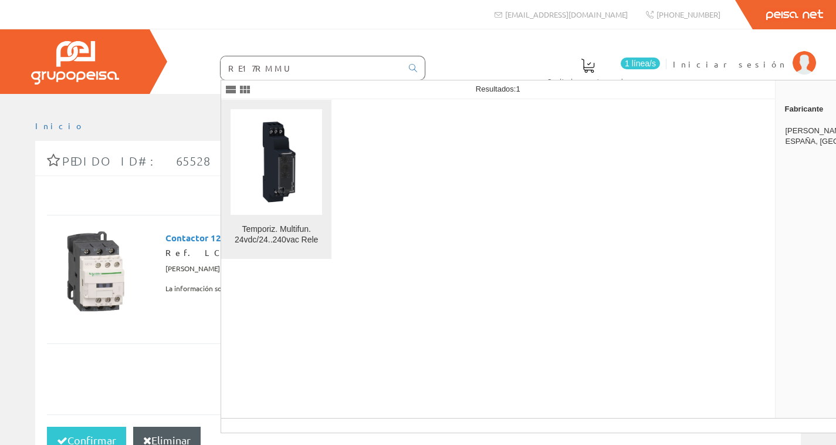 The width and height of the screenshot is (836, 445). Describe the element at coordinates (96, 271) in the screenshot. I see `img: Foto artículo Contactor 12A 1 NA_1 NC 230V 50-60Hz (150x150)` at that location.